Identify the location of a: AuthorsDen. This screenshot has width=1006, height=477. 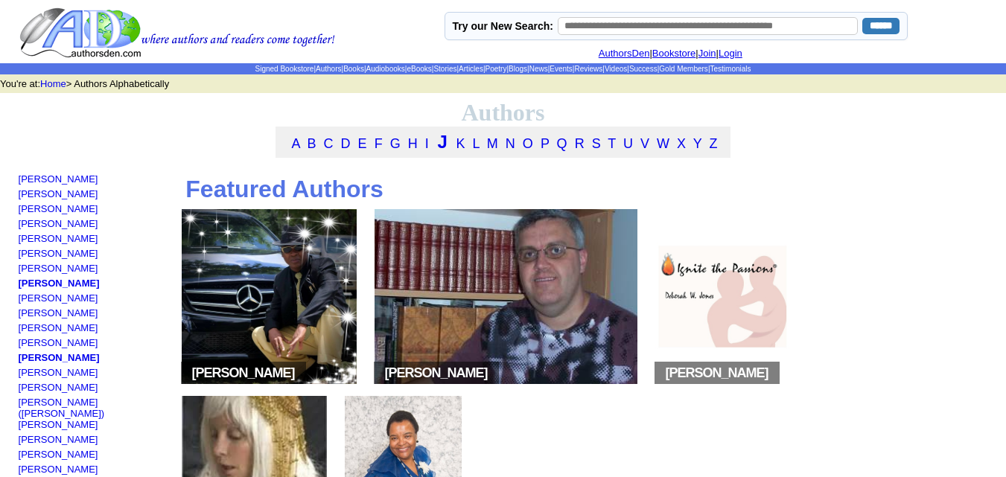
(624, 53).